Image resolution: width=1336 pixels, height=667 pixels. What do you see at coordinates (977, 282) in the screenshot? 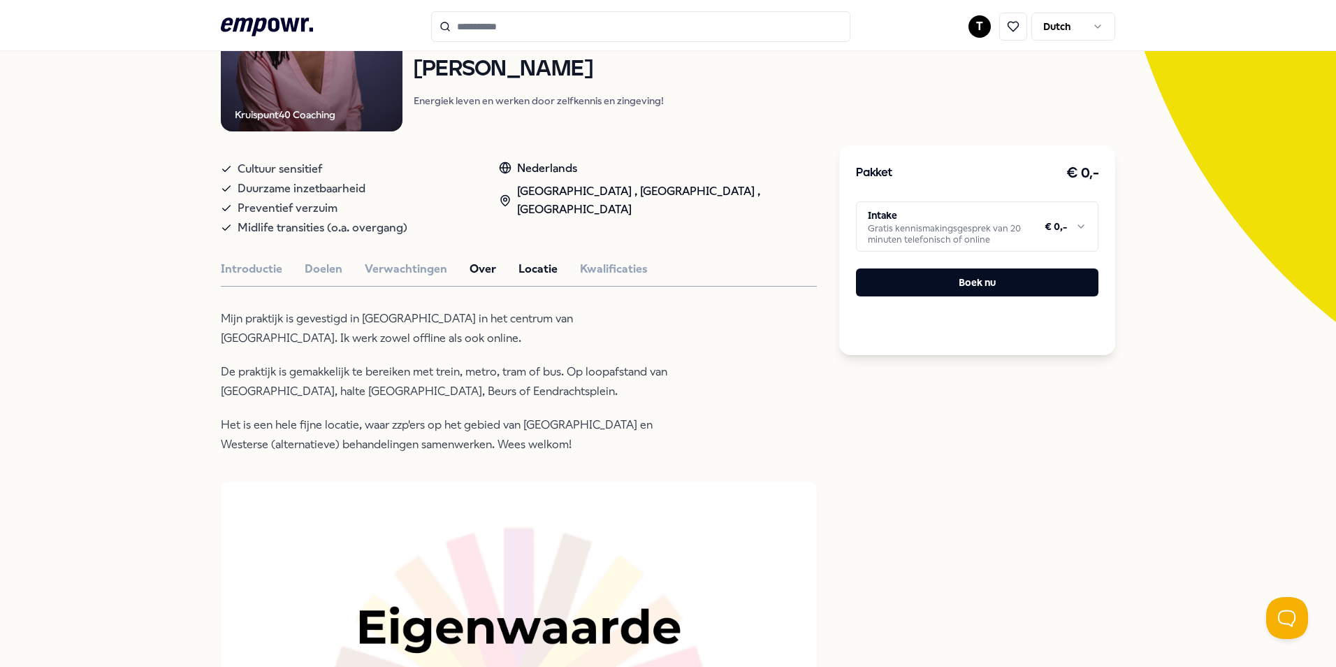
I see `button: Boek nu` at bounding box center [977, 282].